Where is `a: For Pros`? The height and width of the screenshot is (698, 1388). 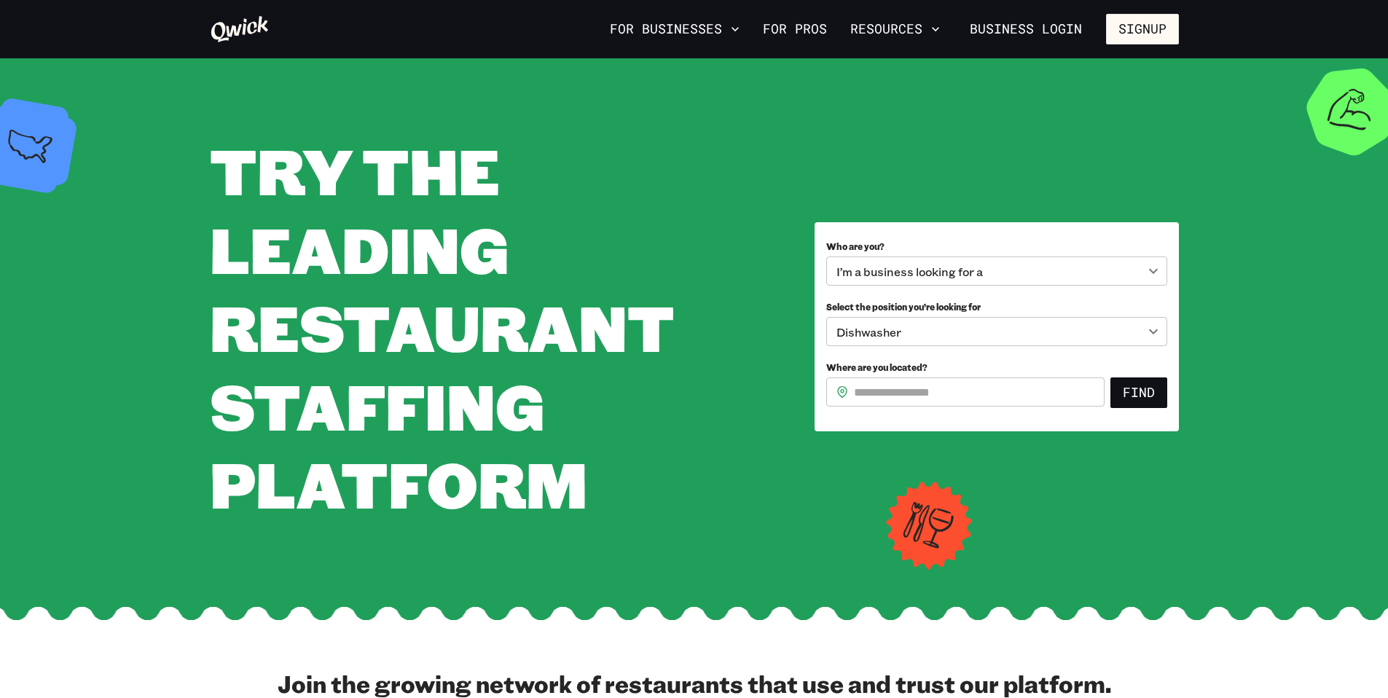 a: For Pros is located at coordinates (795, 29).